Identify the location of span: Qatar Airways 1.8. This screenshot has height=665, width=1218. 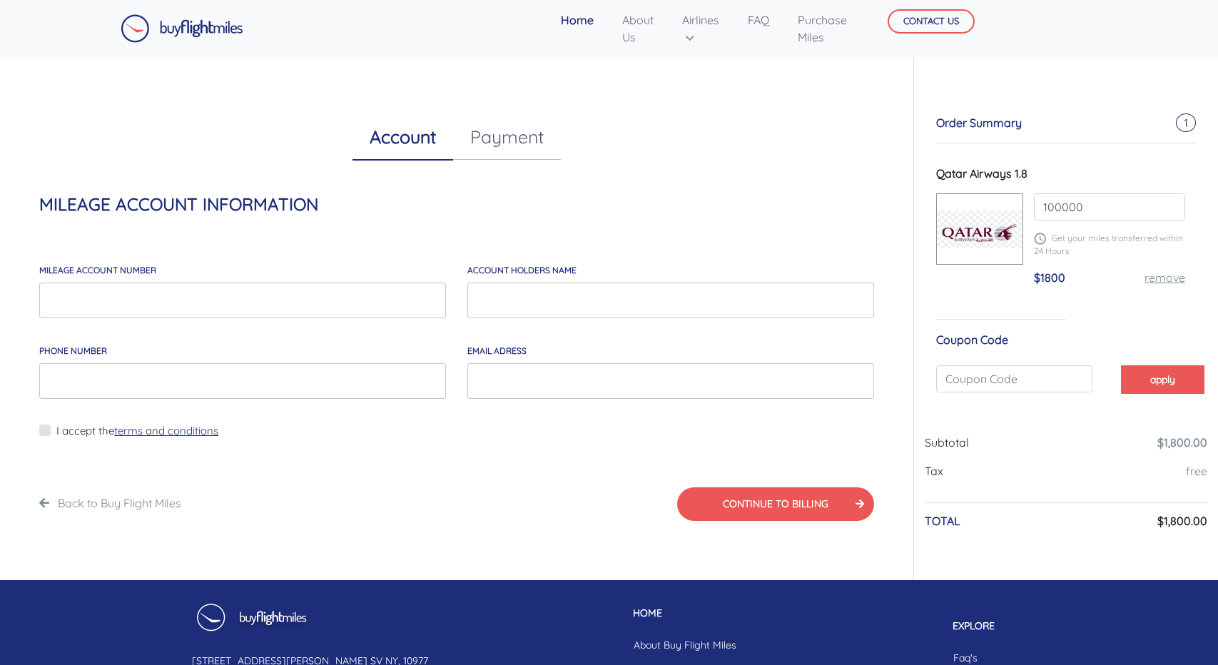
(982, 173).